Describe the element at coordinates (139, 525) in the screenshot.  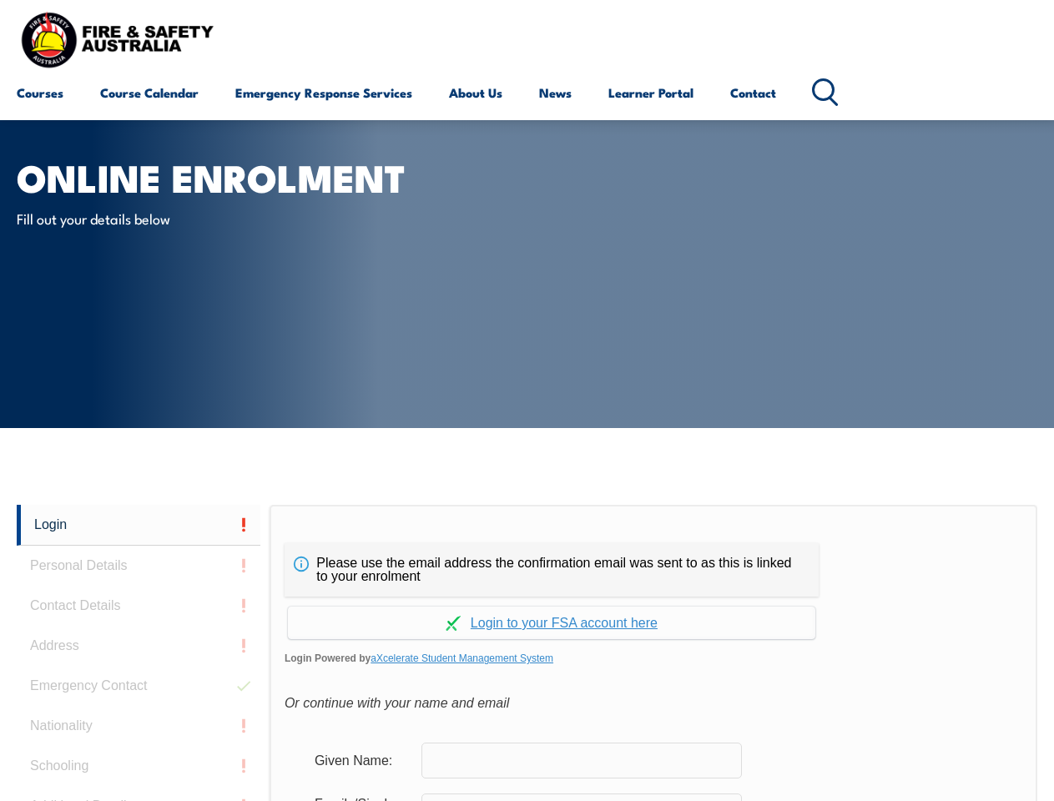
I see `a: Login` at that location.